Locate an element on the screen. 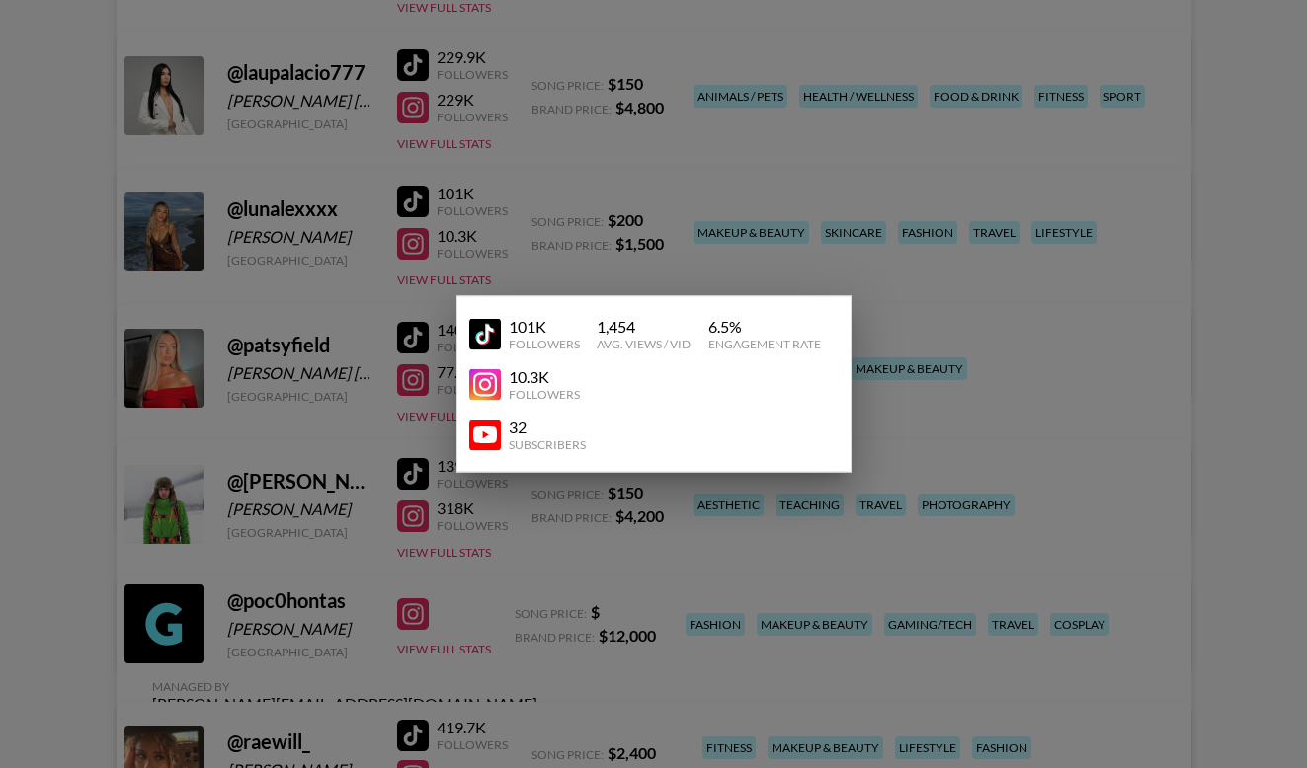 This screenshot has height=768, width=1307. div: Subscribers is located at coordinates (547, 444).